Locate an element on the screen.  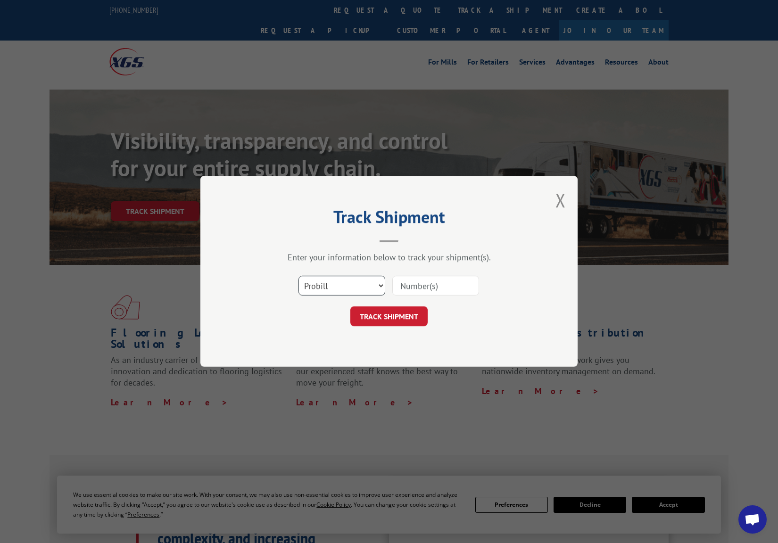
div: Open chat is located at coordinates (753, 520).